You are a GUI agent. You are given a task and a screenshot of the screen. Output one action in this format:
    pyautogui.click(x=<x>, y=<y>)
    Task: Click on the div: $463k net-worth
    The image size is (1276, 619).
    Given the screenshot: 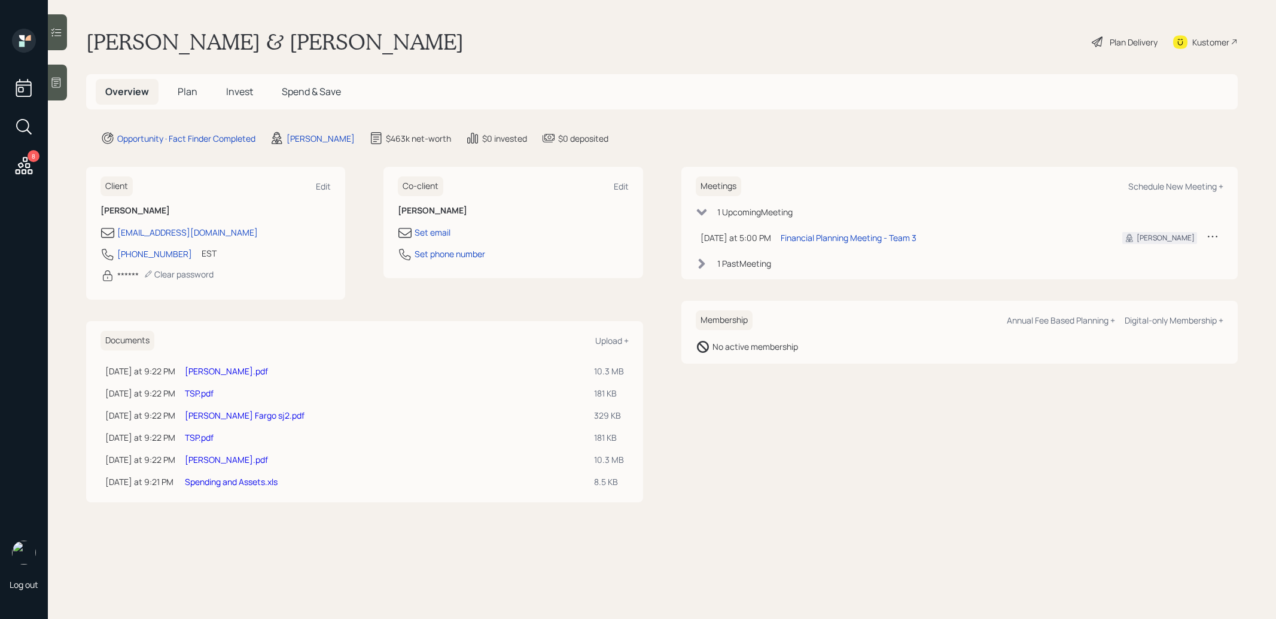 What is the action you would take?
    pyautogui.click(x=418, y=138)
    